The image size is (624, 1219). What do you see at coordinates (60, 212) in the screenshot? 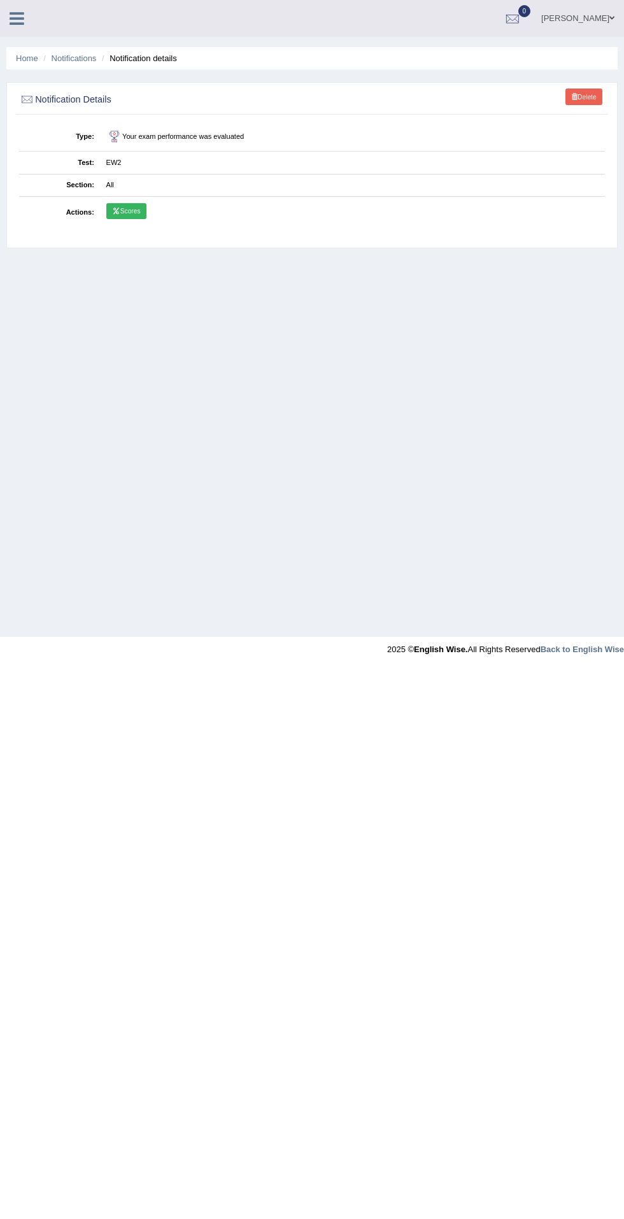
I see `th: Actions` at bounding box center [60, 212].